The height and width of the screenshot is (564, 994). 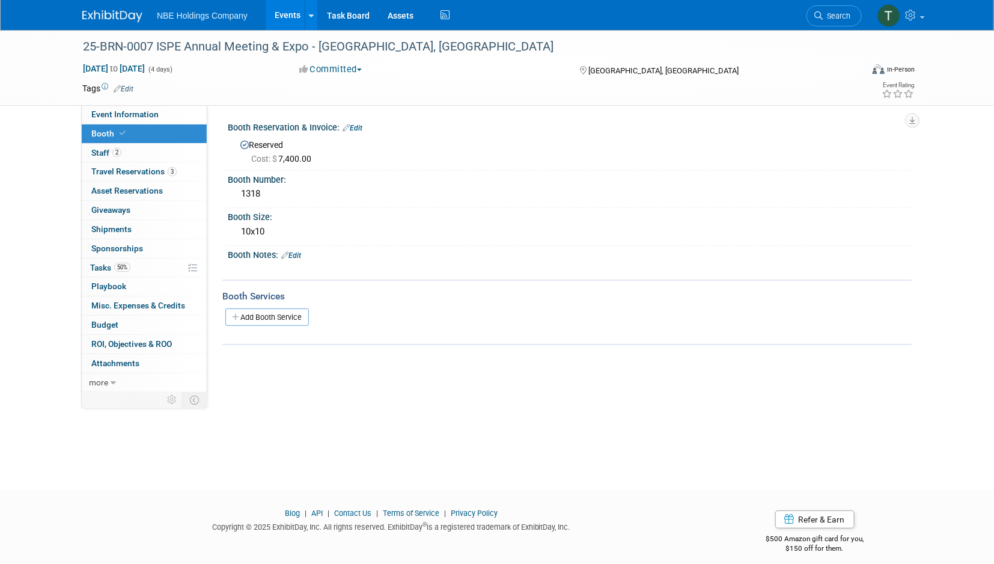 What do you see at coordinates (391, 525) in the screenshot?
I see `div: Copyright © 2025 ExhibitDay, Inc. All rights reserved. ExhibitDay is a registered trademark of Ex...` at bounding box center [391, 525].